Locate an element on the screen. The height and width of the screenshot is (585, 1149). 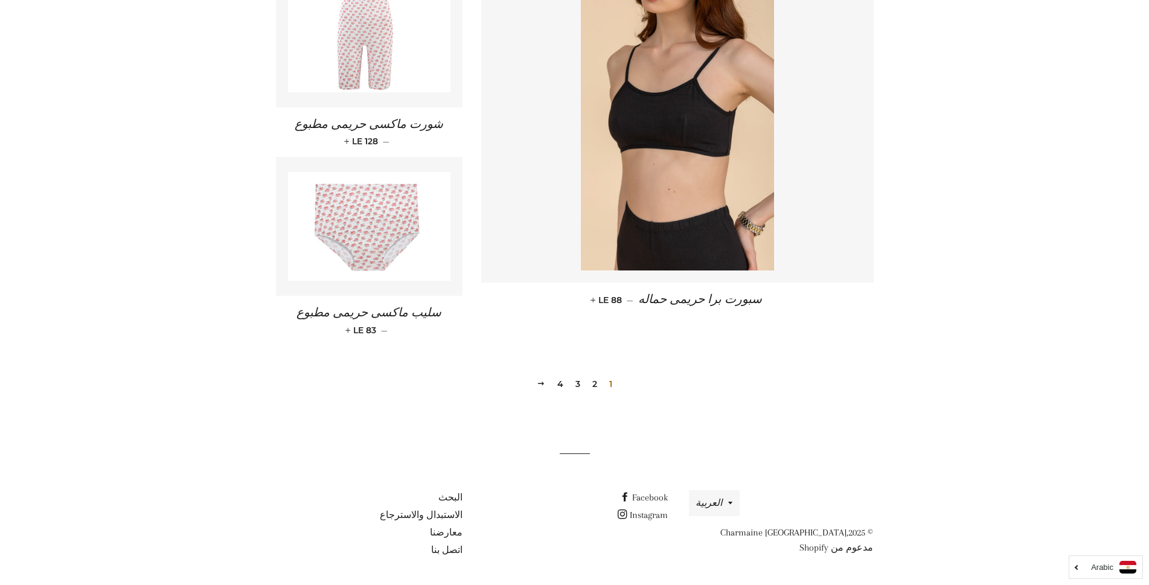
a: Arabic is located at coordinates (1105, 567).